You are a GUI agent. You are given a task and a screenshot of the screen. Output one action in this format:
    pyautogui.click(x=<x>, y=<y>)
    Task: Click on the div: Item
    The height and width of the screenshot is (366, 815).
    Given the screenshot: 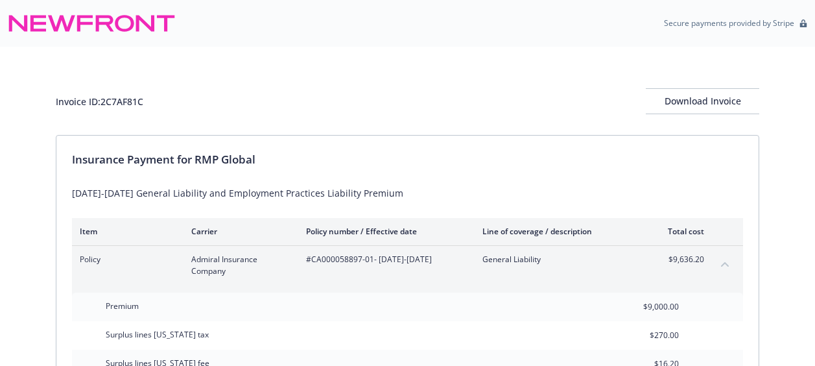 What is the action you would take?
    pyautogui.click(x=125, y=231)
    